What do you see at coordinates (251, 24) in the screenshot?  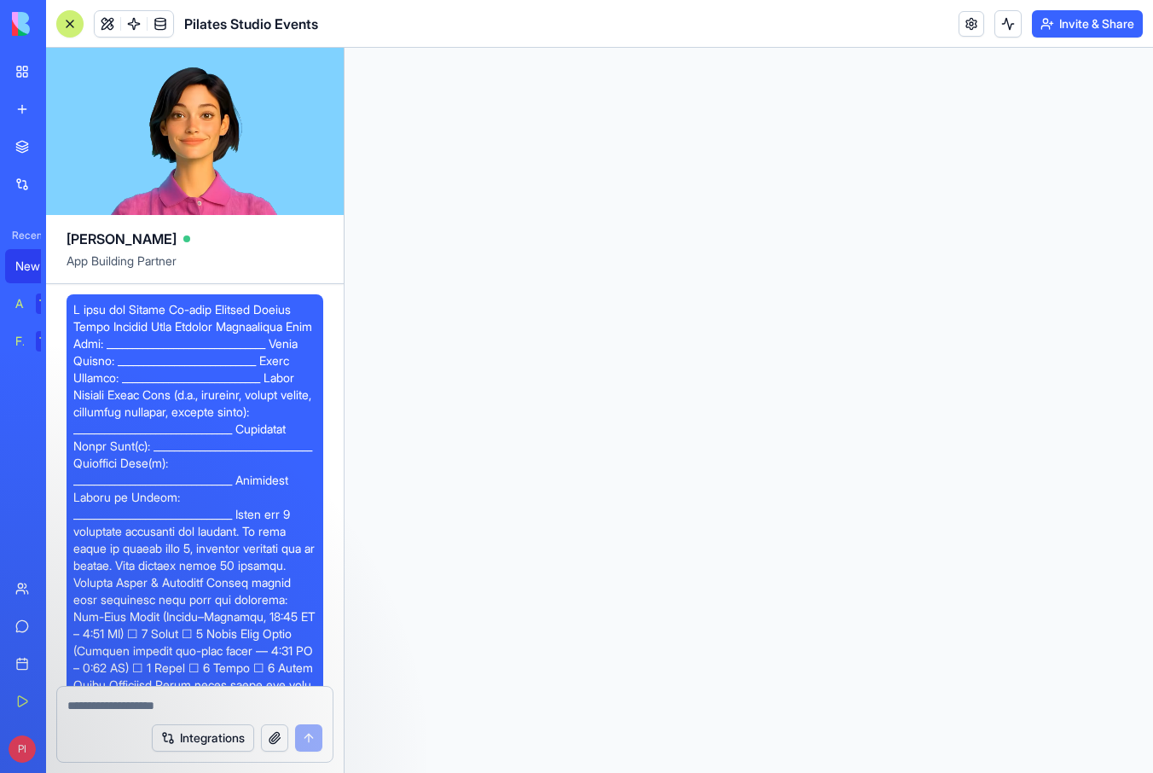 I see `span: Pilates Studio Events` at bounding box center [251, 24].